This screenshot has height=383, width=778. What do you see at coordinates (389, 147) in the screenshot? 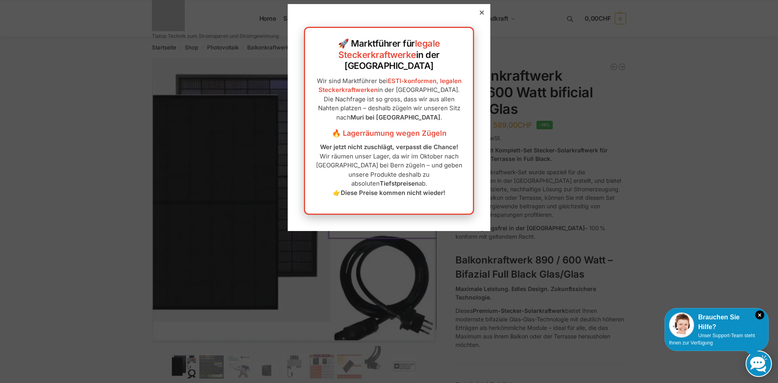
I see `strong: Wer jetzt nicht zuschlägt, verpasst die Chance!` at bounding box center [389, 147].